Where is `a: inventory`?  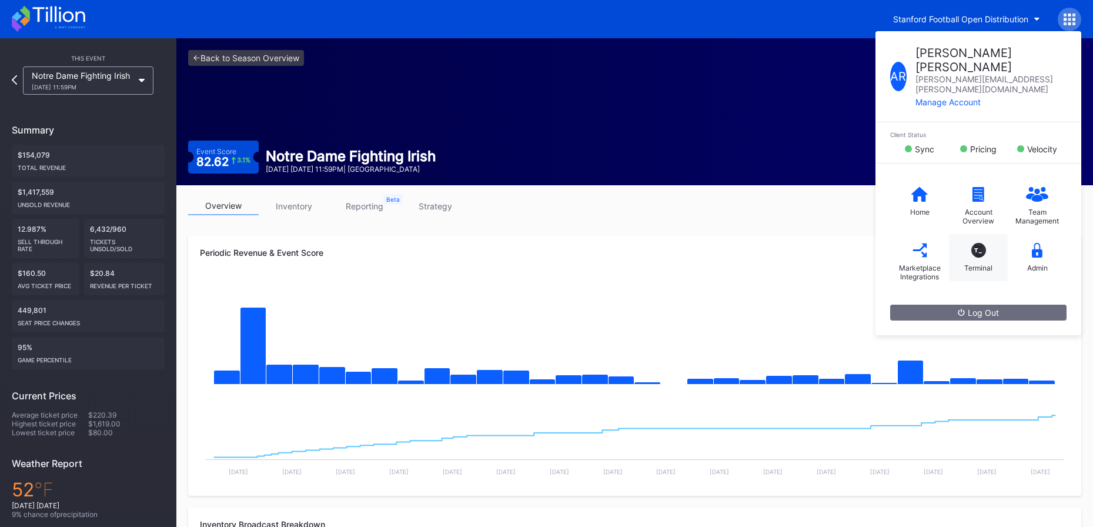
a: inventory is located at coordinates (294, 206).